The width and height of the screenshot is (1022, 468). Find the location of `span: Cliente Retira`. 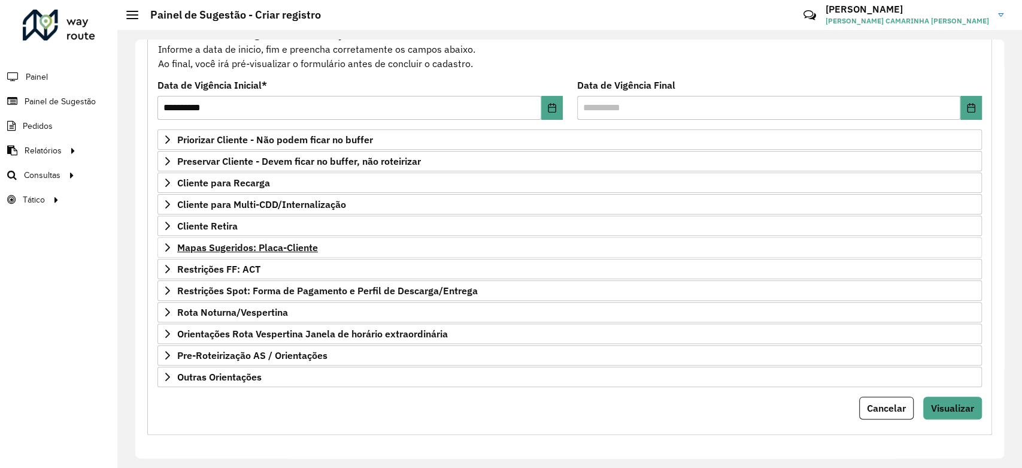

span: Cliente Retira is located at coordinates (207, 226).